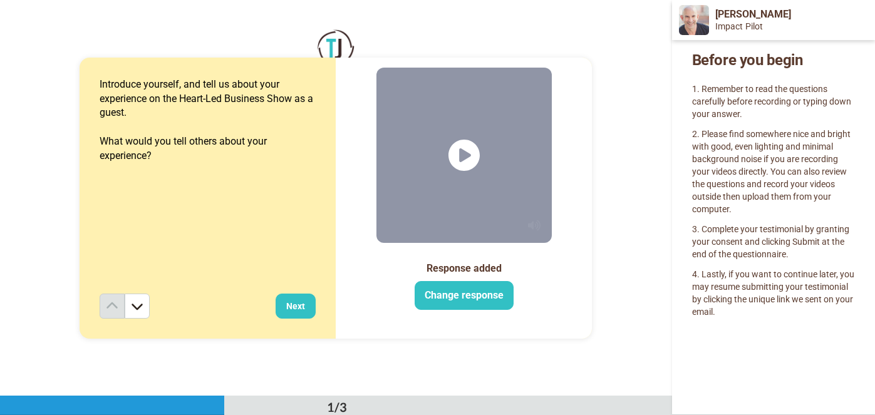 The width and height of the screenshot is (875, 415). Describe the element at coordinates (464, 296) in the screenshot. I see `button: Change response` at that location.